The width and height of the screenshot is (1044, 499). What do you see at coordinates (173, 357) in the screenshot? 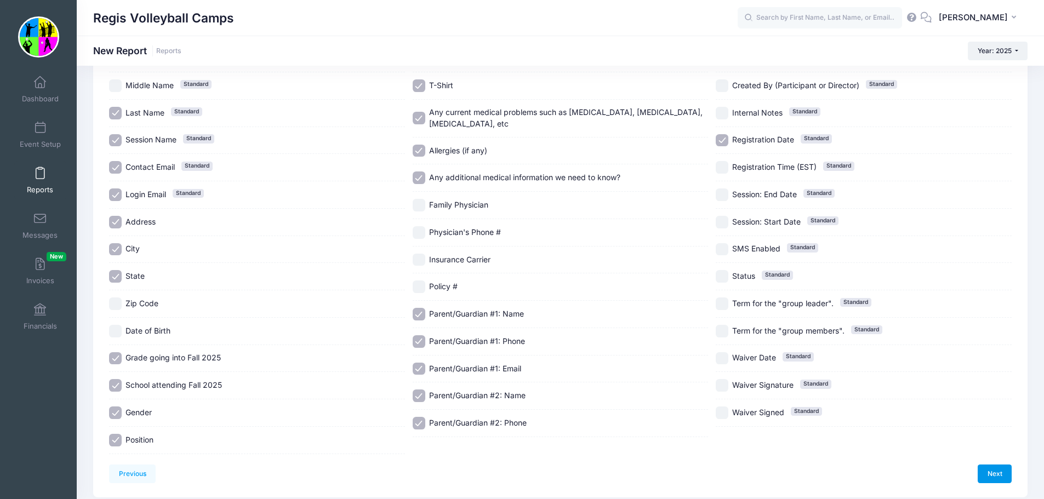
I see `span: Grade going into Fall 2025` at bounding box center [173, 357].